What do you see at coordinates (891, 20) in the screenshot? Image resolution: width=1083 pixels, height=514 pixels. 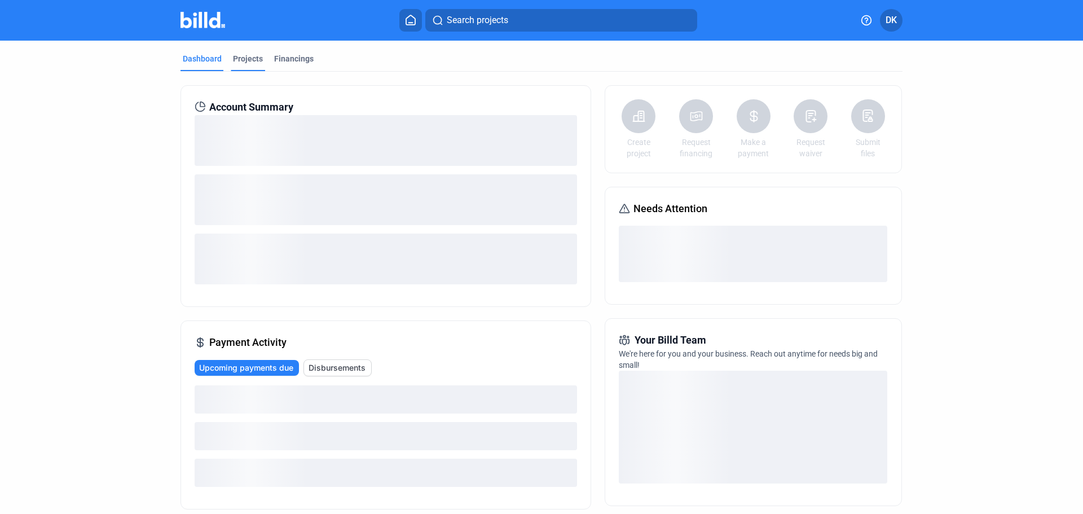 I see `button: DK` at bounding box center [891, 20].